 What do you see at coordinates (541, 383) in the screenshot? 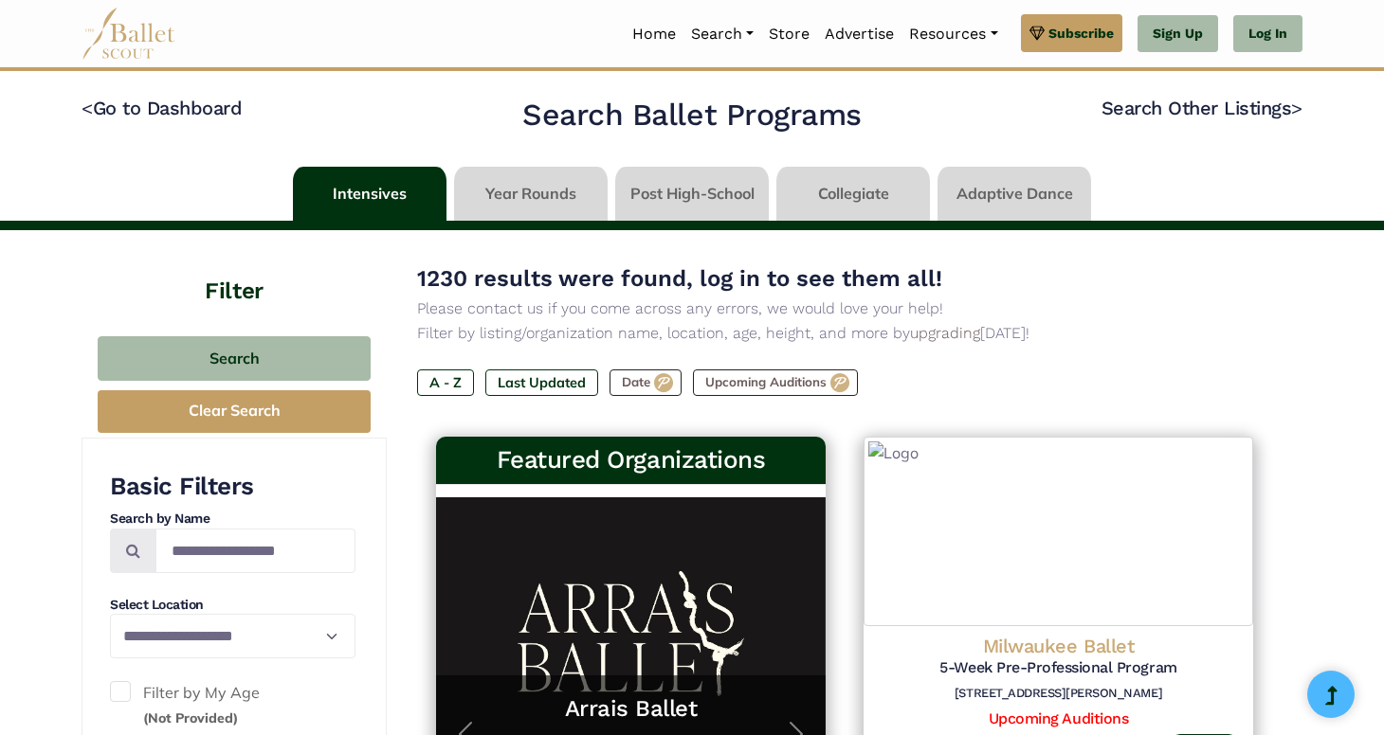
I see `label: Last Updated` at bounding box center [541, 383].